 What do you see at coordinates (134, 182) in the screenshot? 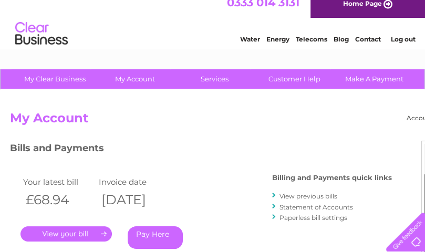
I see `td: Invoice date` at bounding box center [134, 182].